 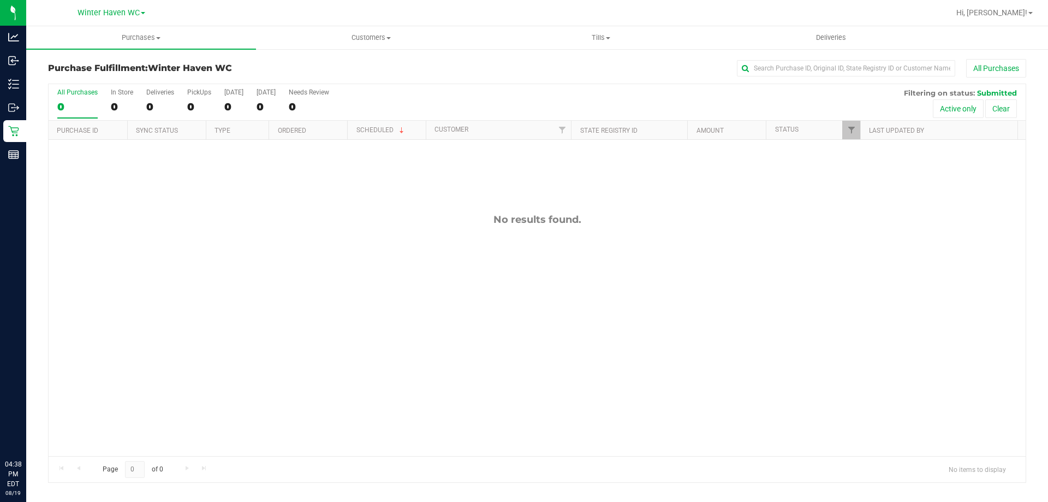 What do you see at coordinates (601, 38) in the screenshot?
I see `span: Tills` at bounding box center [601, 38].